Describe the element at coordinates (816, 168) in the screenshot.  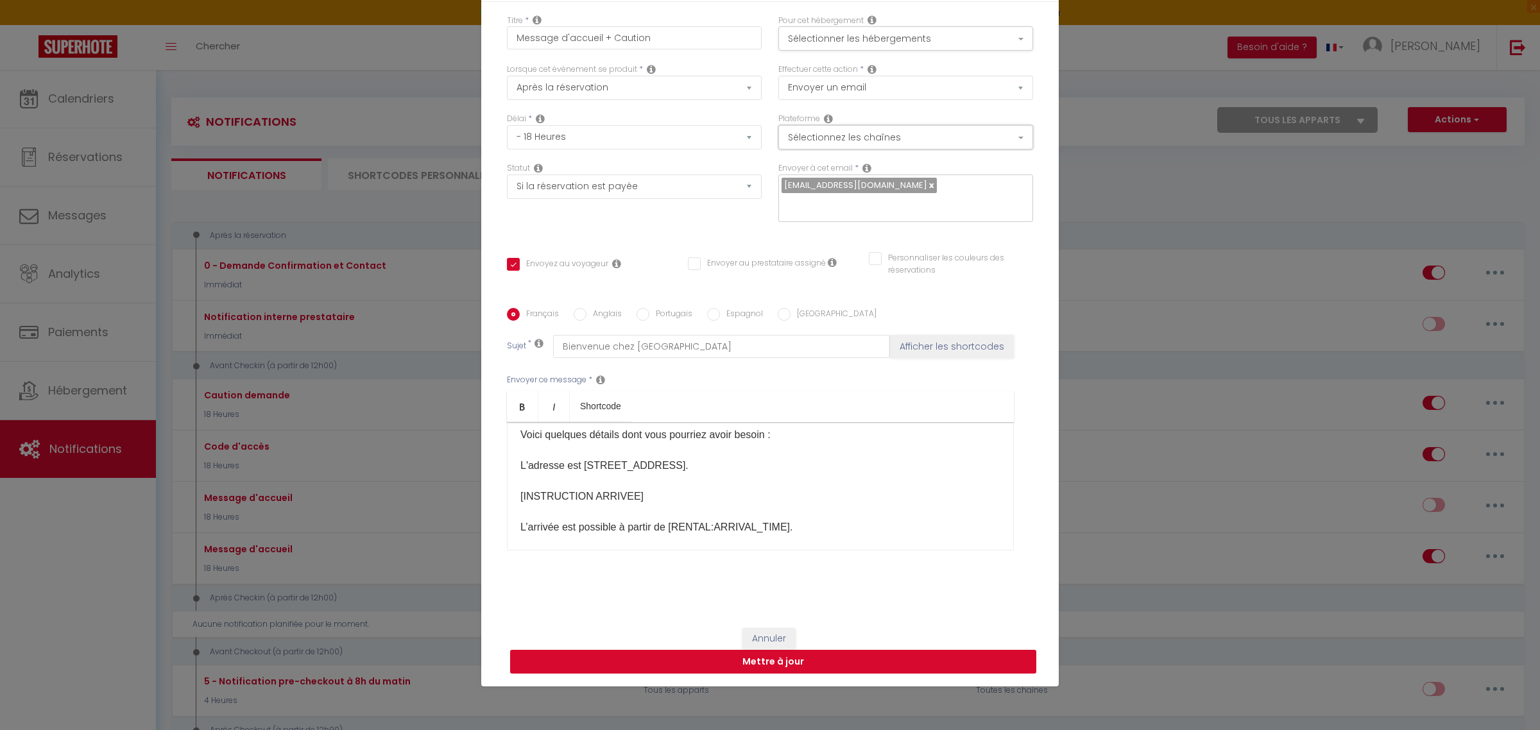
I see `label: Envoyer à cet email` at that location.